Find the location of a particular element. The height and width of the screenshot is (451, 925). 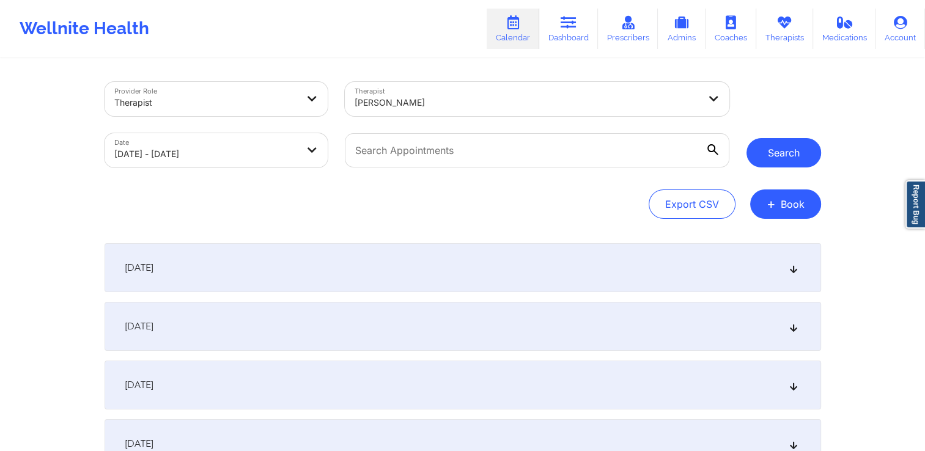

button: Export CSV is located at coordinates (692, 204).